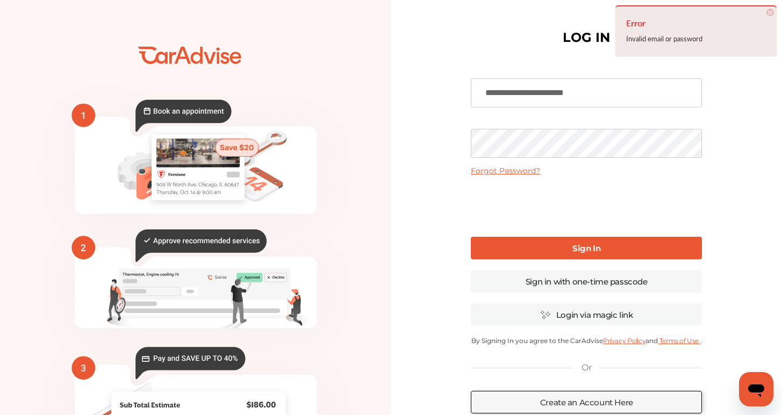 The image size is (782, 415). Describe the element at coordinates (586, 248) in the screenshot. I see `b: Sign In` at that location.